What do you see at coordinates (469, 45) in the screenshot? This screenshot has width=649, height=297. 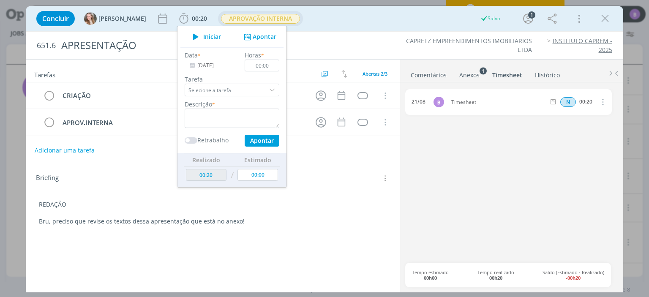 I see `a: CAPRETZ EMPREENDIMENTOS IMOBILIARIOS LTDA` at bounding box center [469, 45].